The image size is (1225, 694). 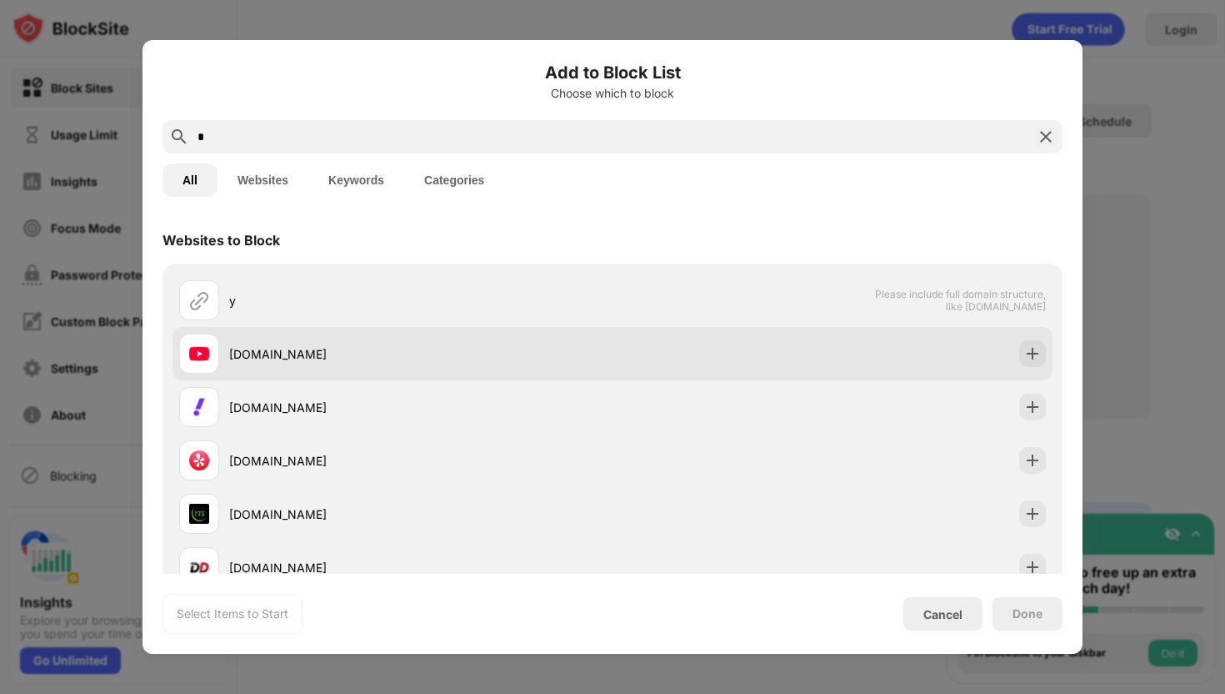 What do you see at coordinates (454, 180) in the screenshot?
I see `button: Categories` at bounding box center [454, 180].